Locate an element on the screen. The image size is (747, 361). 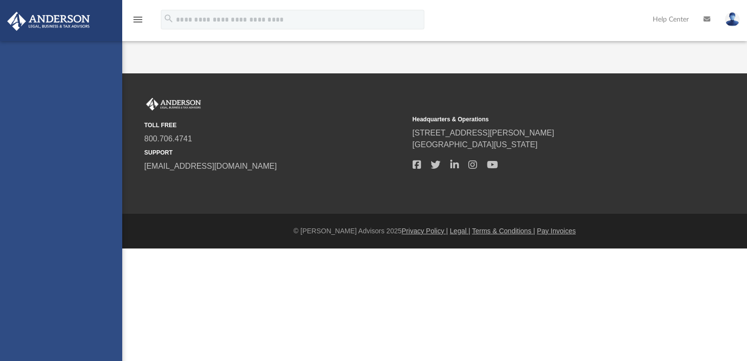
a: Legal | is located at coordinates (460, 231).